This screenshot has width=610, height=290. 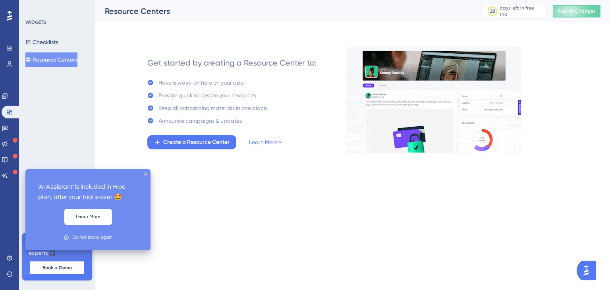 What do you see at coordinates (92, 237) in the screenshot?
I see `div: Do not show again` at bounding box center [92, 237].